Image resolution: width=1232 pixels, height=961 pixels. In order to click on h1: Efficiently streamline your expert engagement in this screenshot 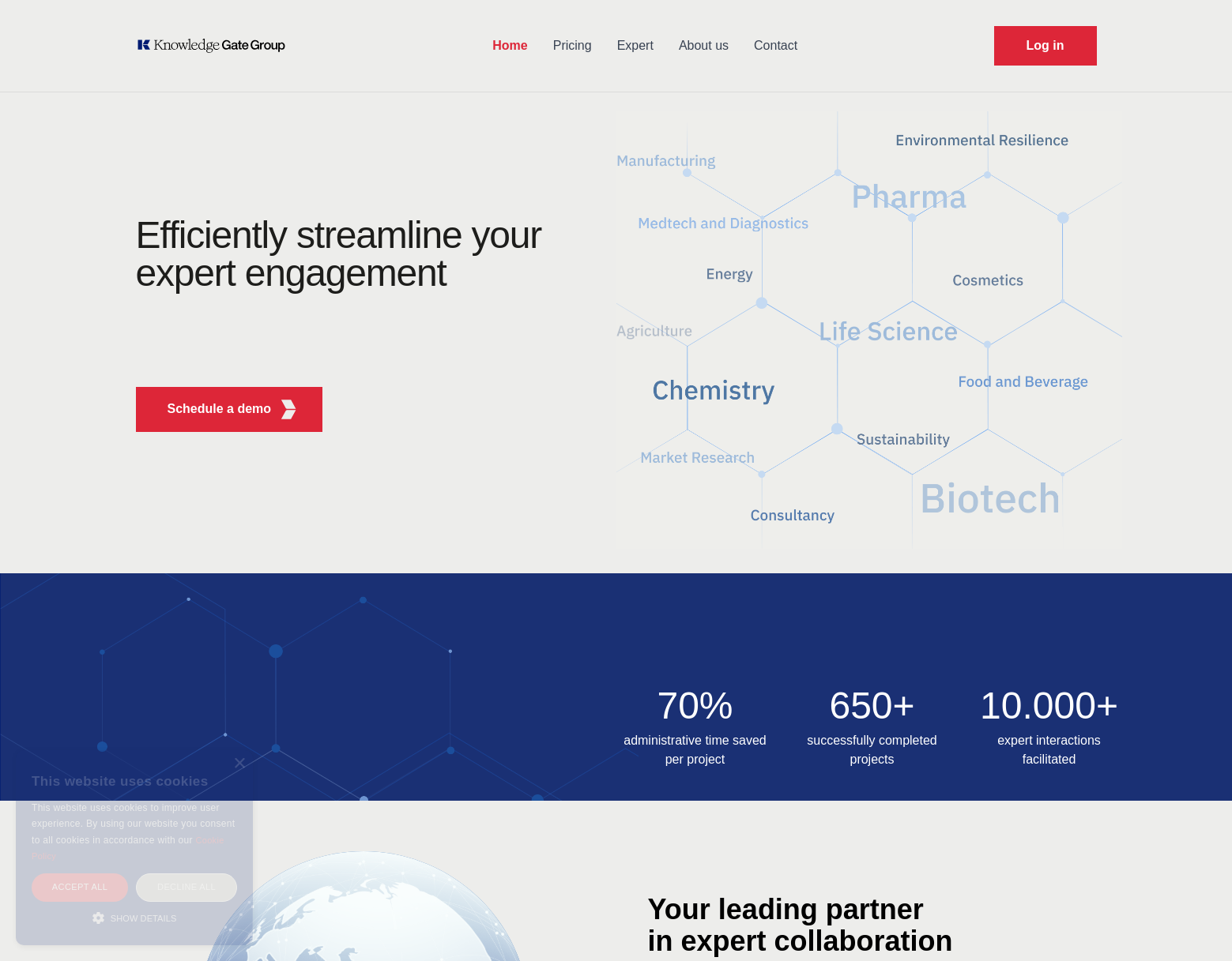, I will do `click(339, 254)`.